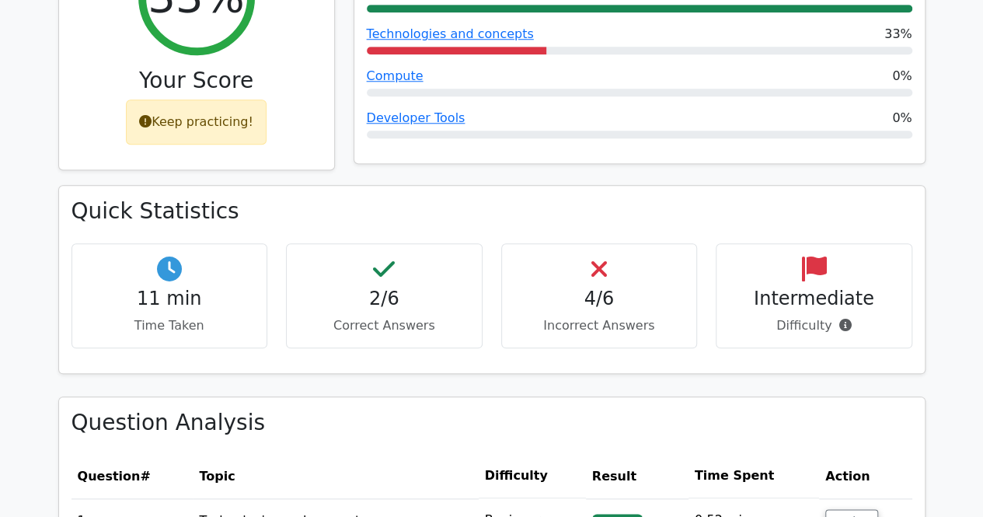 This screenshot has height=517, width=983. What do you see at coordinates (865, 475) in the screenshot?
I see `th: Action` at bounding box center [865, 475].